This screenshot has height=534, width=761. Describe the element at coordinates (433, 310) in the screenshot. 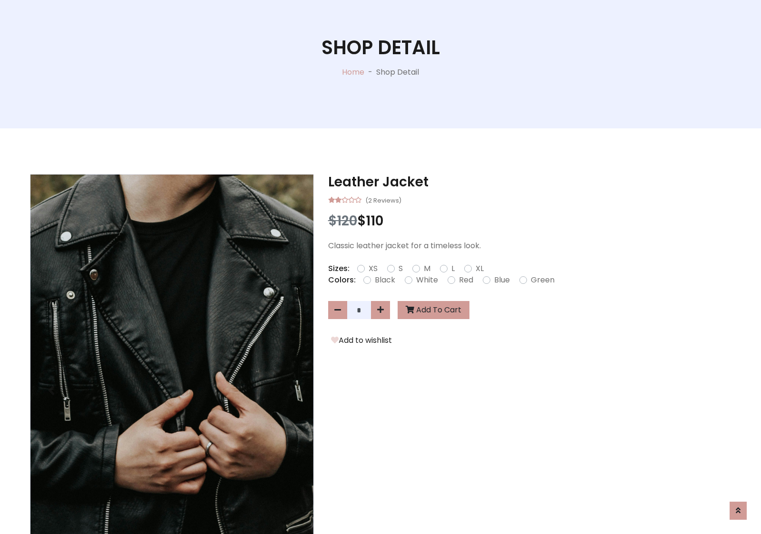

I see `button: Add To Cart` at that location.